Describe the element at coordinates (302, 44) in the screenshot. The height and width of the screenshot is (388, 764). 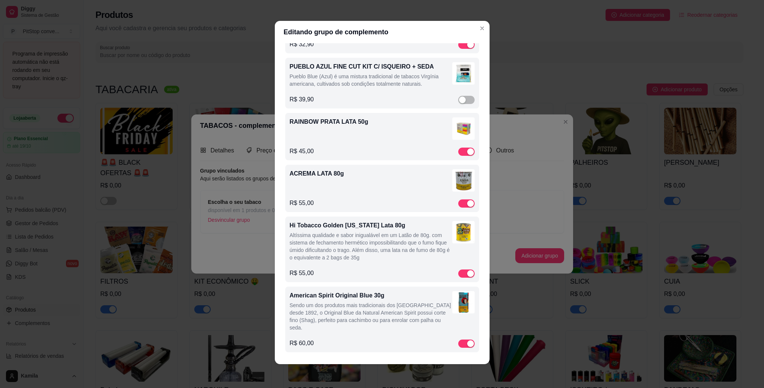
I see `p: R$ 32,90` at that location.